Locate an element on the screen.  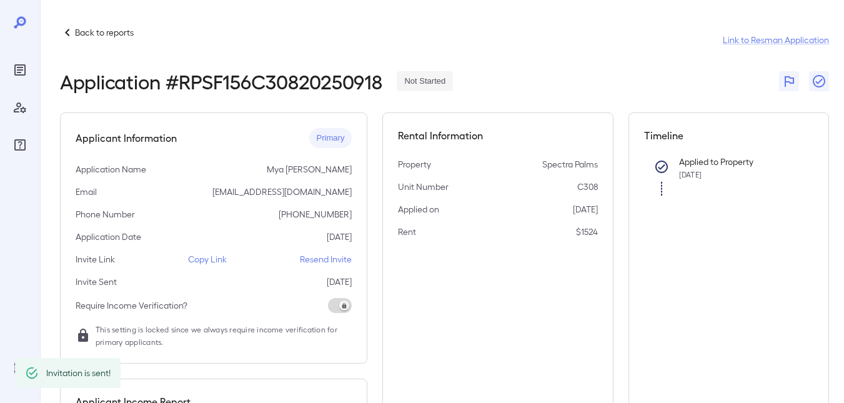
button: Flag Report is located at coordinates (789, 81).